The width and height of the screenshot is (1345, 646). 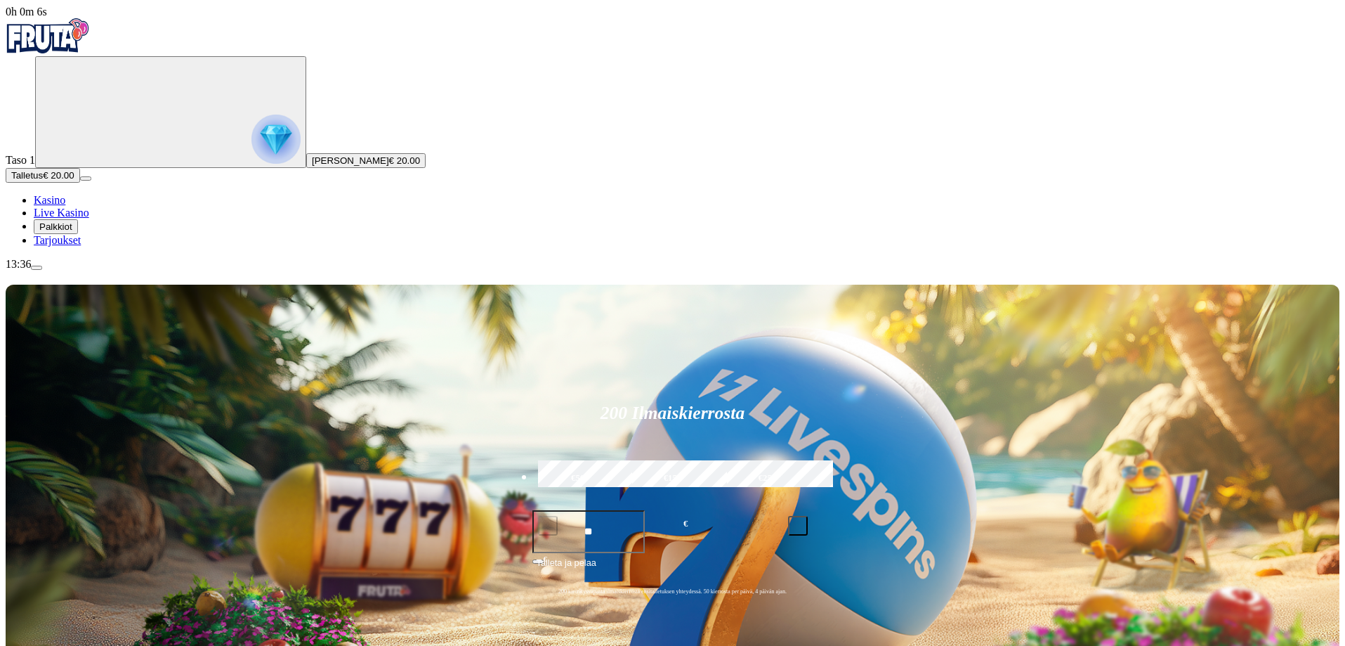 What do you see at coordinates (26, 11) in the screenshot?
I see `span: user session time` at bounding box center [26, 11].